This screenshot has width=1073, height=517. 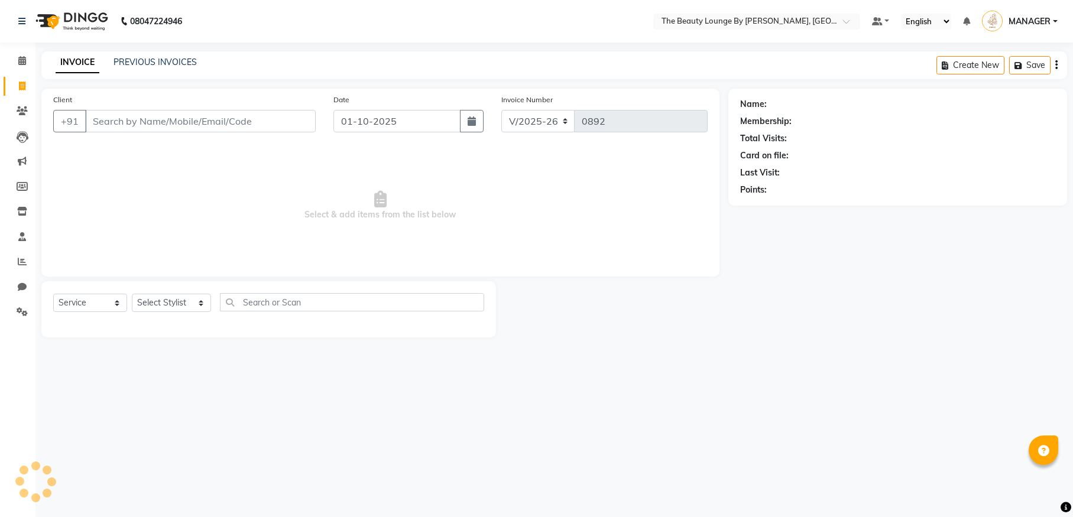 I want to click on span: MANAGER, so click(x=1029, y=21).